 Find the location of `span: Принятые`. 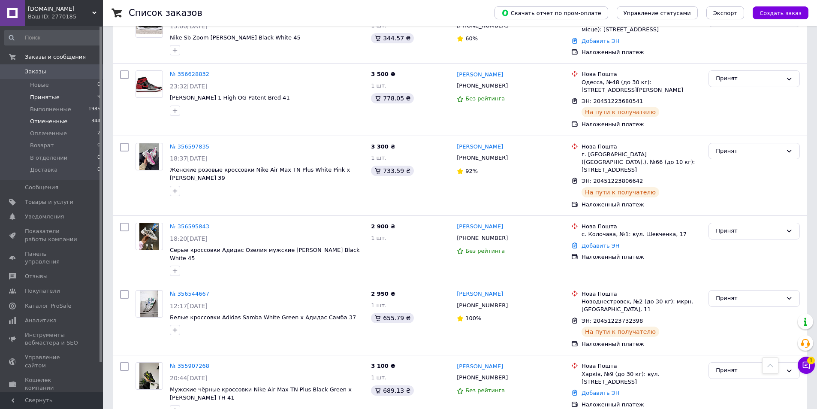

span: Принятые is located at coordinates (45, 97).